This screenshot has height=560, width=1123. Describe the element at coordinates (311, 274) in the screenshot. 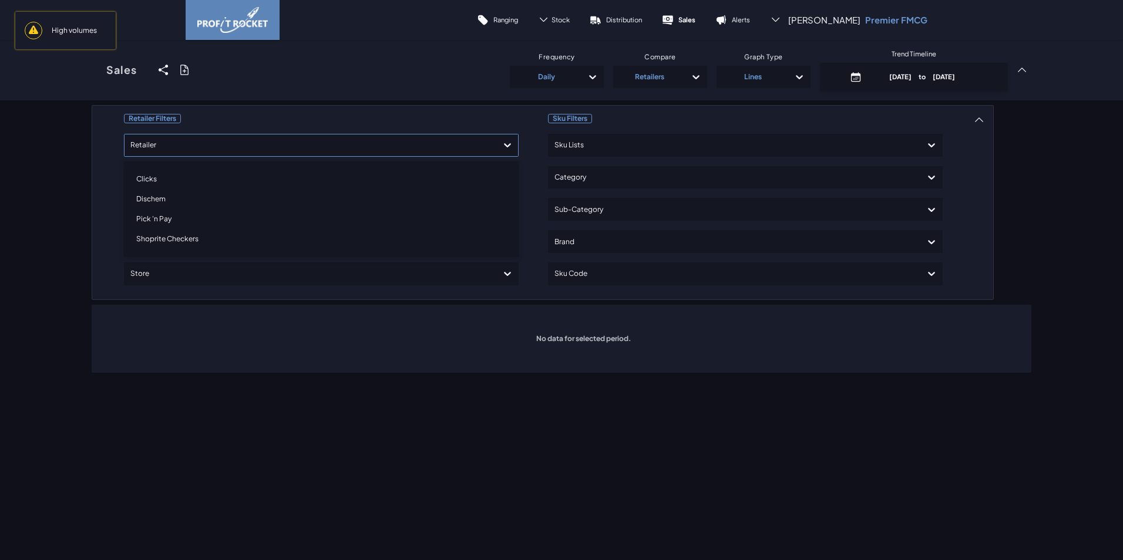

I see `div: Store` at that location.